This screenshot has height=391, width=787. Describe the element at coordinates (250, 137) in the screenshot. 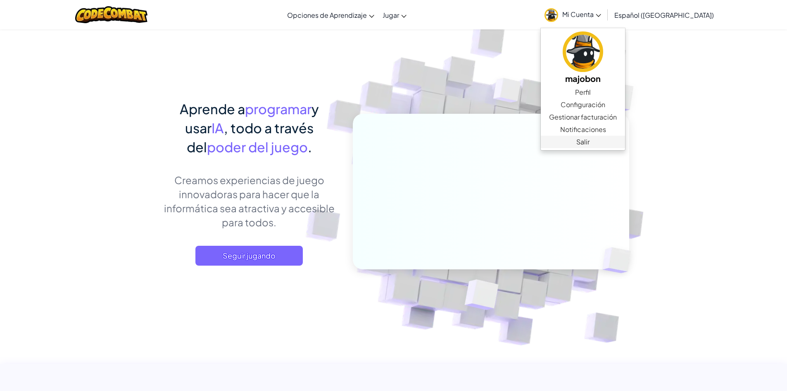

I see `span: , todo a través del` at that location.